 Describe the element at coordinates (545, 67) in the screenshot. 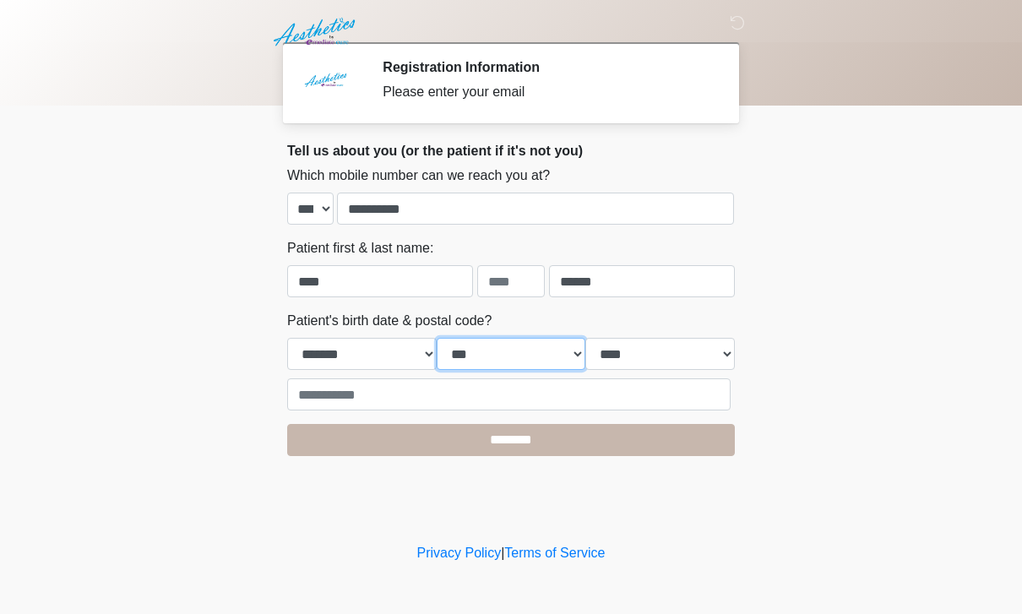

I see `h2: Registration Information` at that location.